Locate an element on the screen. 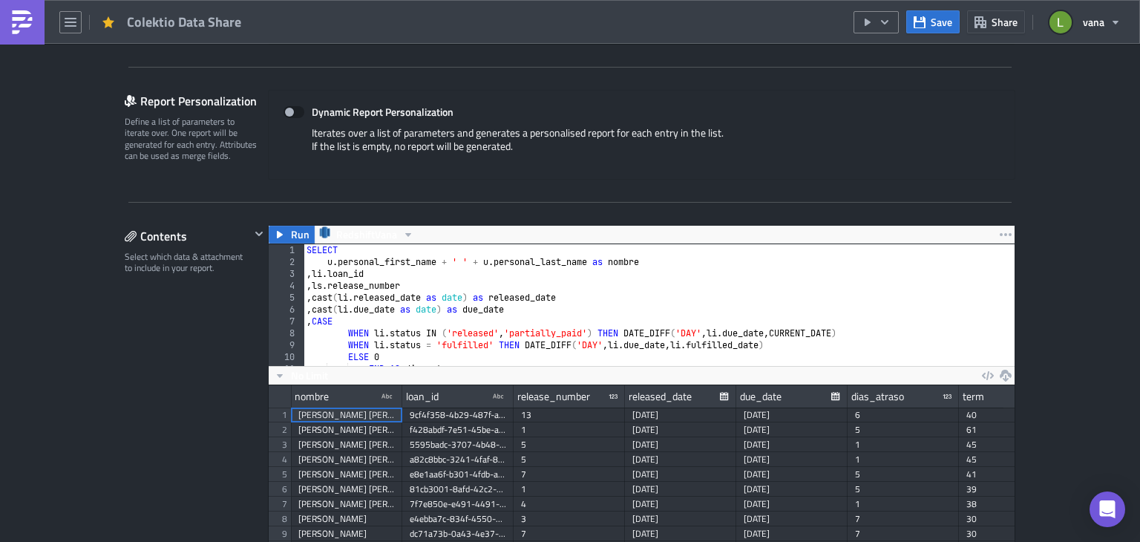  button: RedshiftVana is located at coordinates (367, 235).